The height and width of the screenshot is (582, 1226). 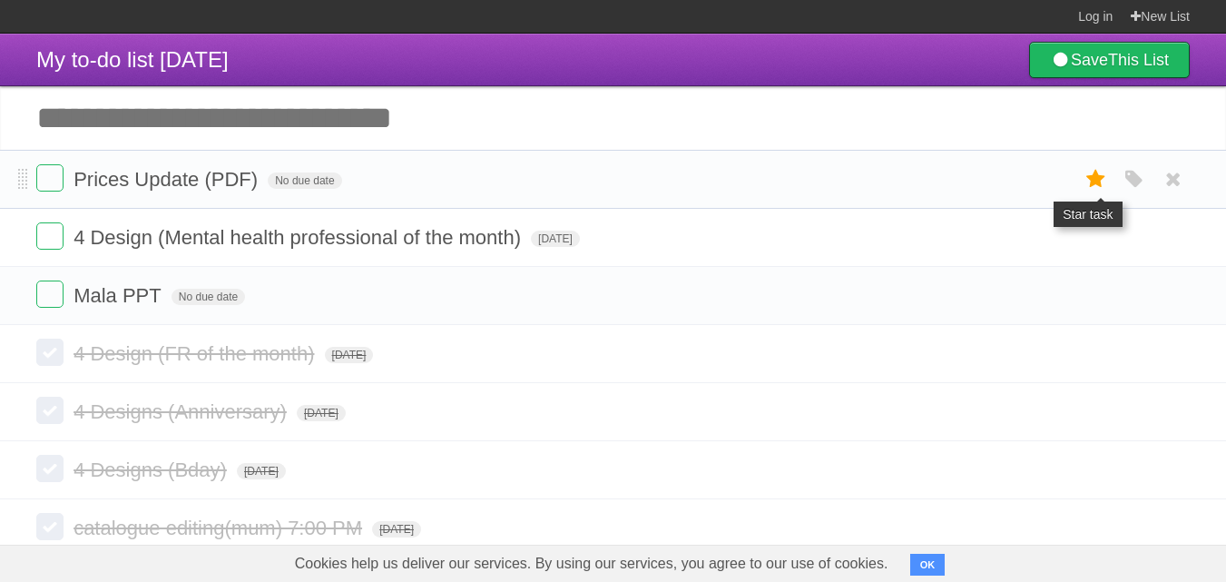 What do you see at coordinates (152, 469) in the screenshot?
I see `span: 4 Designs (Bday)` at bounding box center [152, 469].